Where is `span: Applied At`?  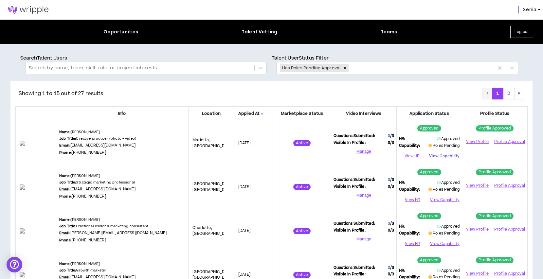 span: Applied At is located at coordinates (253, 114).